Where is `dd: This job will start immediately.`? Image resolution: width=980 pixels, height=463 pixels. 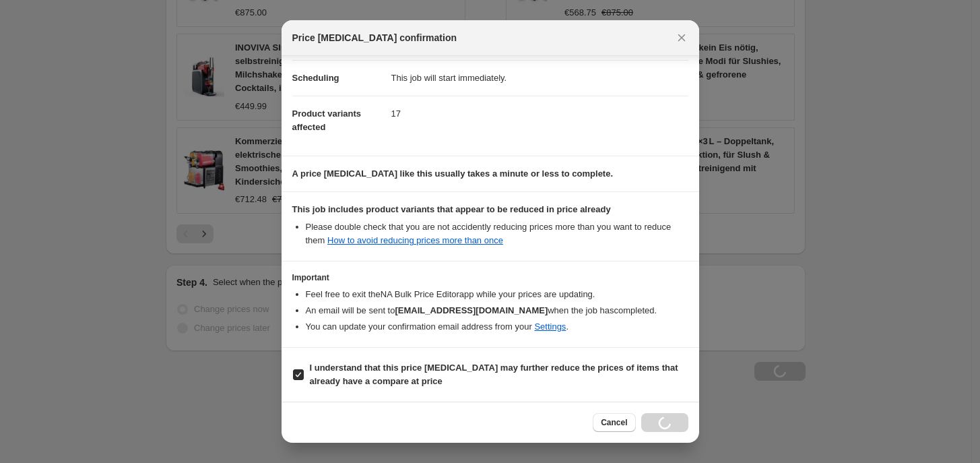 dd: This job will start immediately. is located at coordinates (540, 77).